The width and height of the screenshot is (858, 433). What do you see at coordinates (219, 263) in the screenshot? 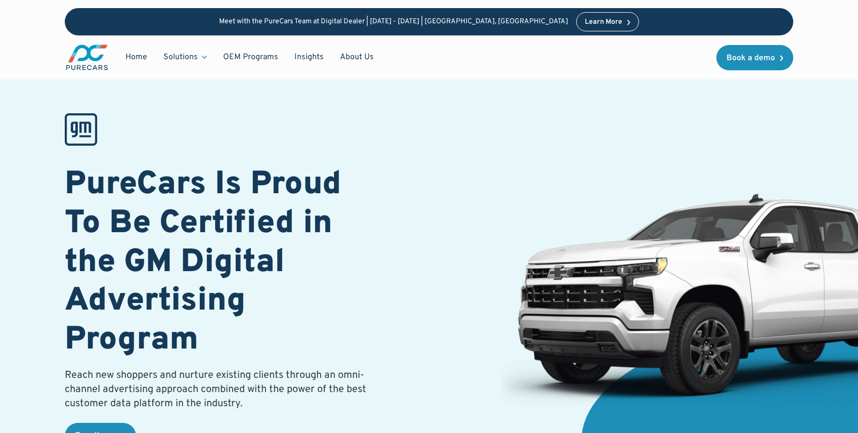
I see `h1: PureCars Is Proud To Be Certified in the GM Digital Advertising Program` at bounding box center [219, 263].